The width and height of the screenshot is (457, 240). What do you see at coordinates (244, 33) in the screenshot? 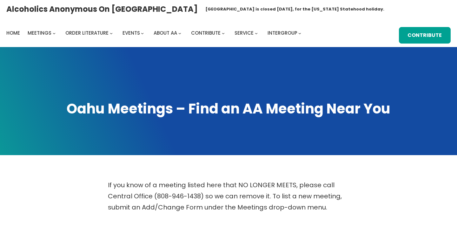
I see `span: Service` at bounding box center [244, 33].